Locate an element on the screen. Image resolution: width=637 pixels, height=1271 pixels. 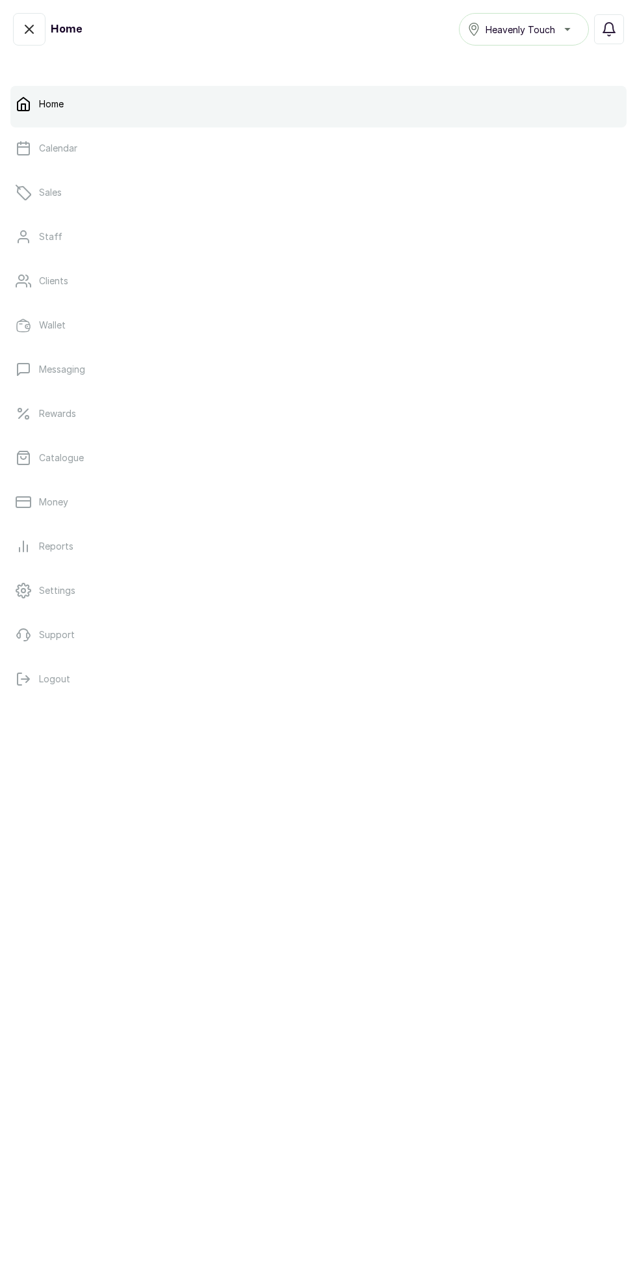
a: Sales is located at coordinates (319, 192).